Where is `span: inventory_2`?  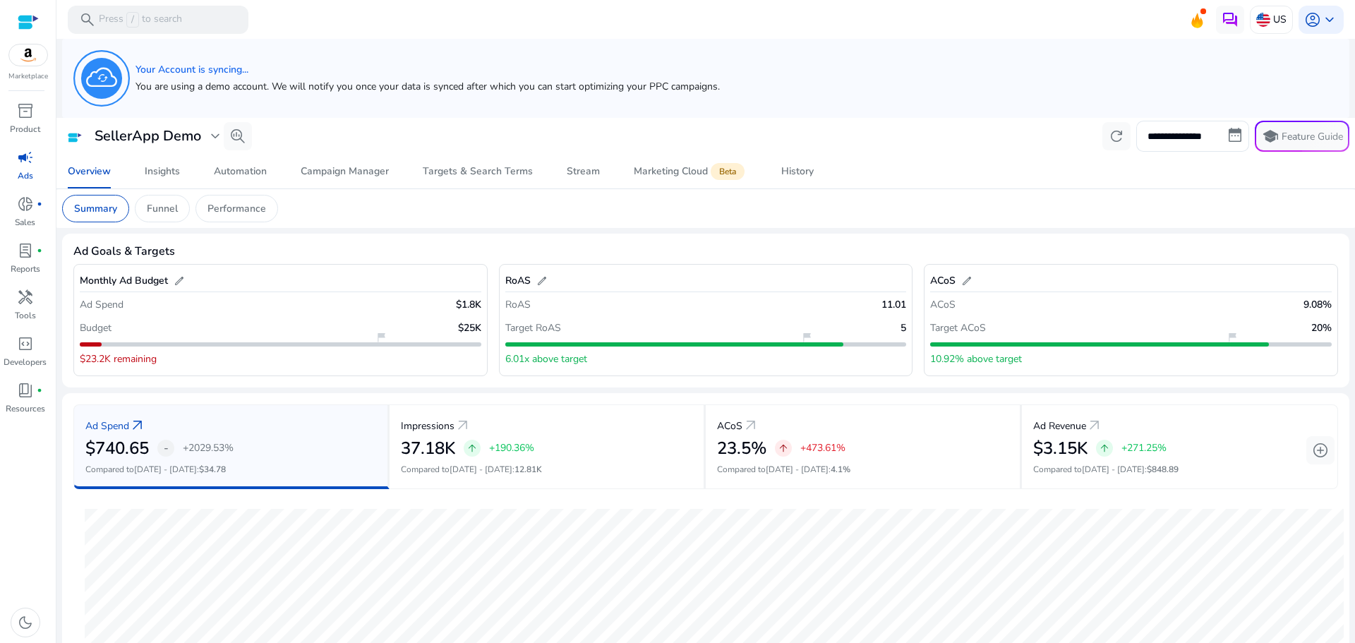
span: inventory_2 is located at coordinates (25, 111).